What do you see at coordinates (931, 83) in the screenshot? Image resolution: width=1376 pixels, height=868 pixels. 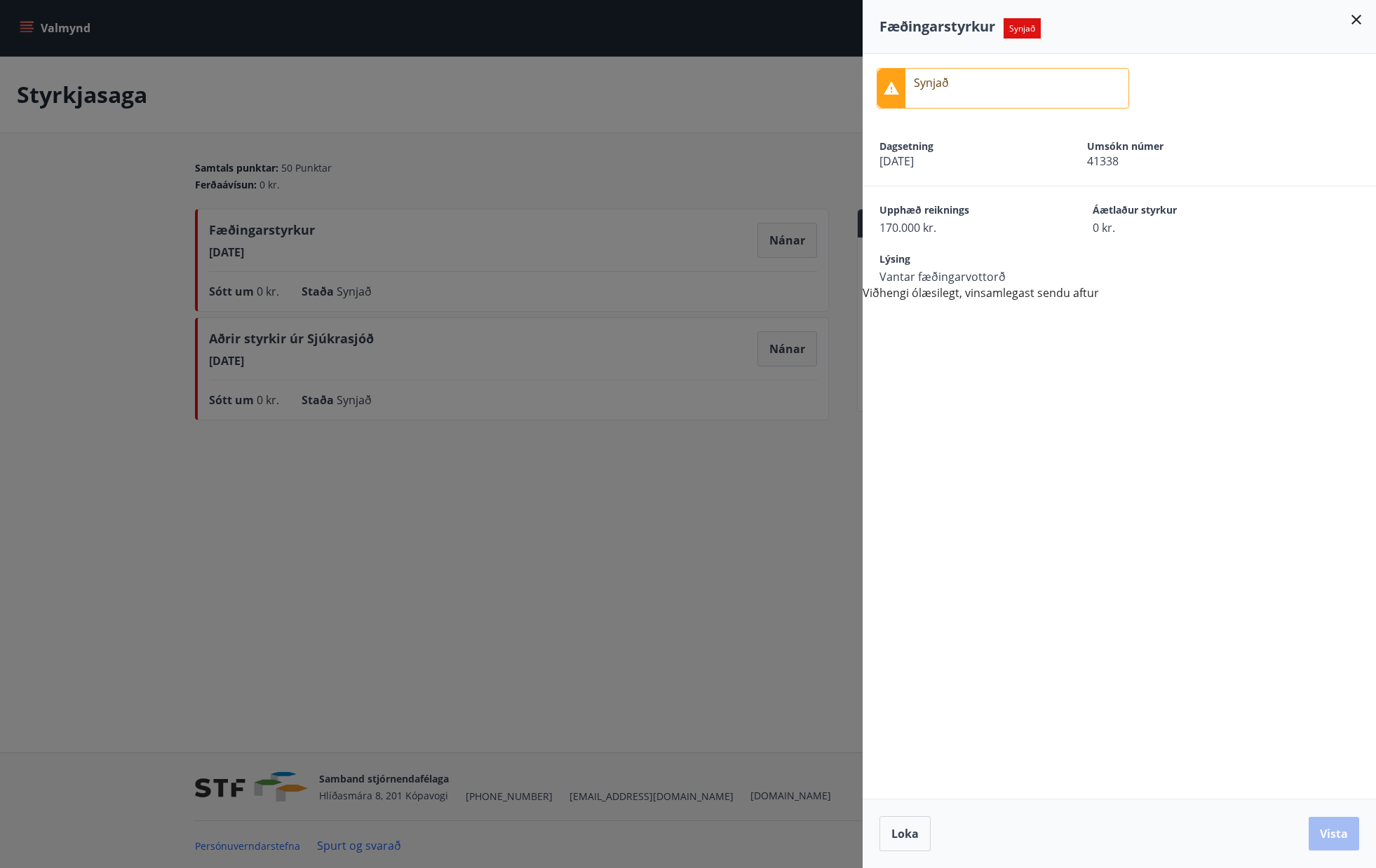 I see `p: Synjað` at bounding box center [931, 83].